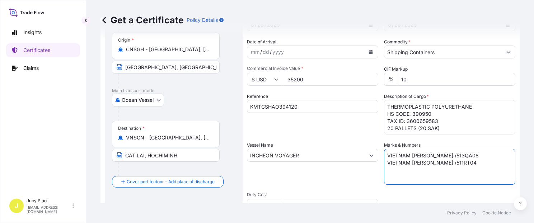 This screenshot has height=223, width=534. Describe the element at coordinates (397, 42) in the screenshot. I see `label: Commodity` at that location.